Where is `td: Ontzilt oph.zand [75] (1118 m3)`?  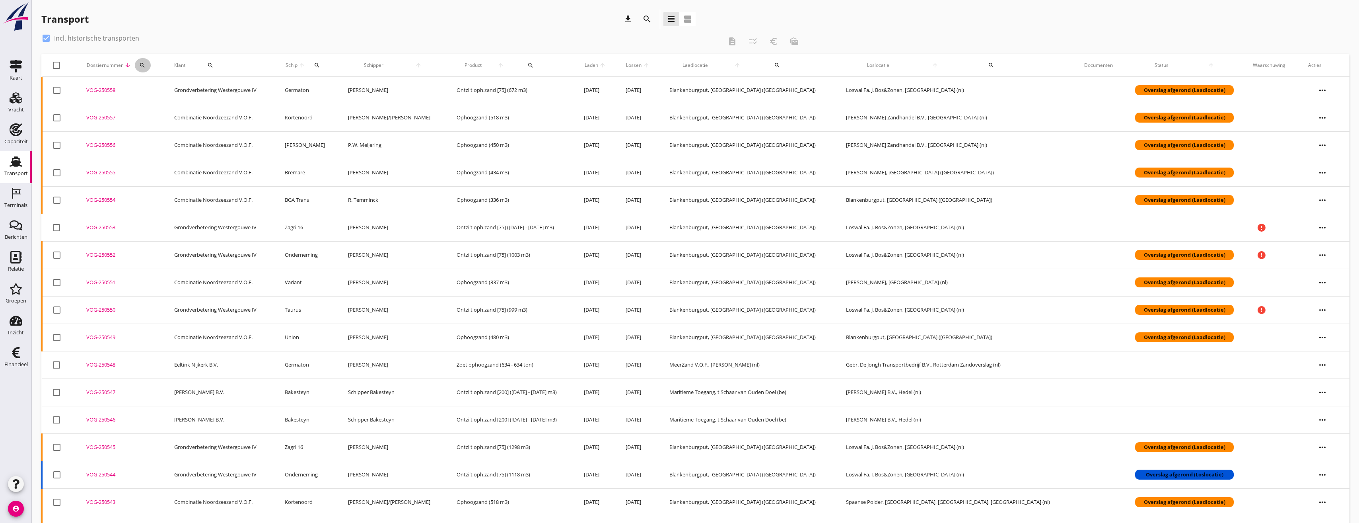
td: Ontzilt oph.zand [75] (1118 m3) is located at coordinates (511, 474).